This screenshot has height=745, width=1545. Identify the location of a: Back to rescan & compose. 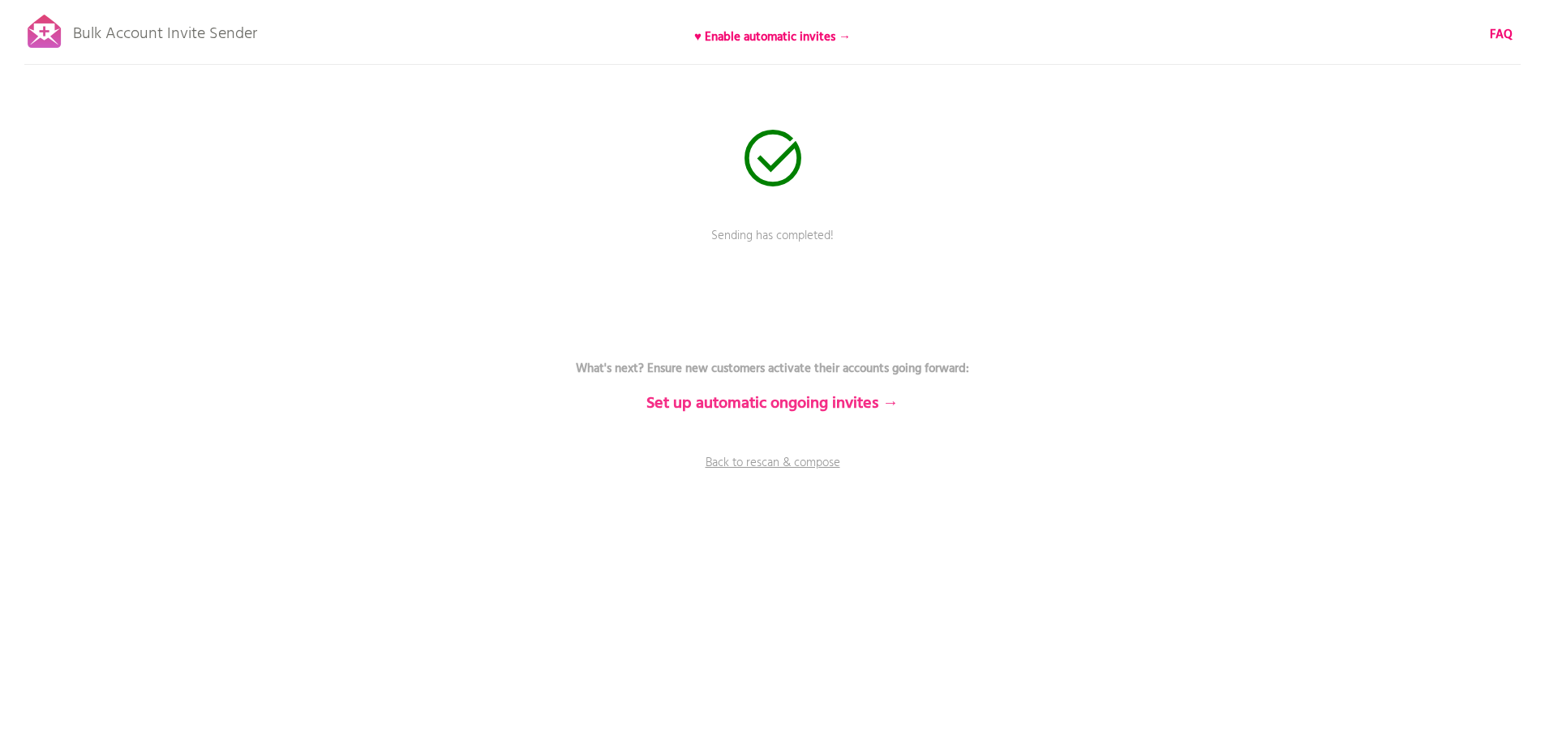
(773, 474).